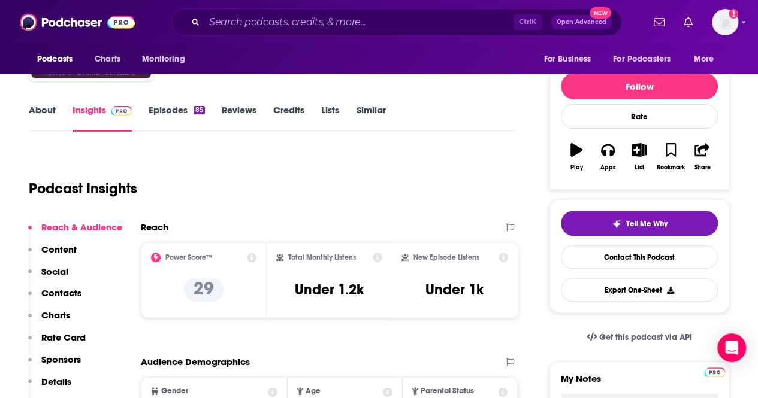 This screenshot has width=758, height=398. I want to click on img: User Profile, so click(725, 22).